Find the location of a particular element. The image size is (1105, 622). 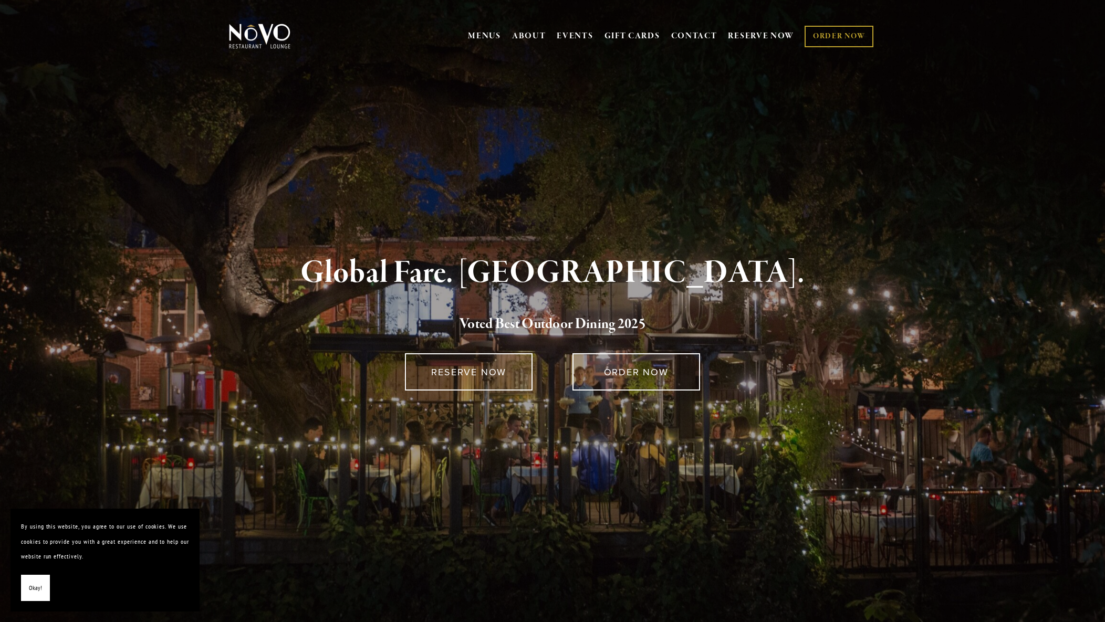

section: Cookie banner is located at coordinates (105, 560).